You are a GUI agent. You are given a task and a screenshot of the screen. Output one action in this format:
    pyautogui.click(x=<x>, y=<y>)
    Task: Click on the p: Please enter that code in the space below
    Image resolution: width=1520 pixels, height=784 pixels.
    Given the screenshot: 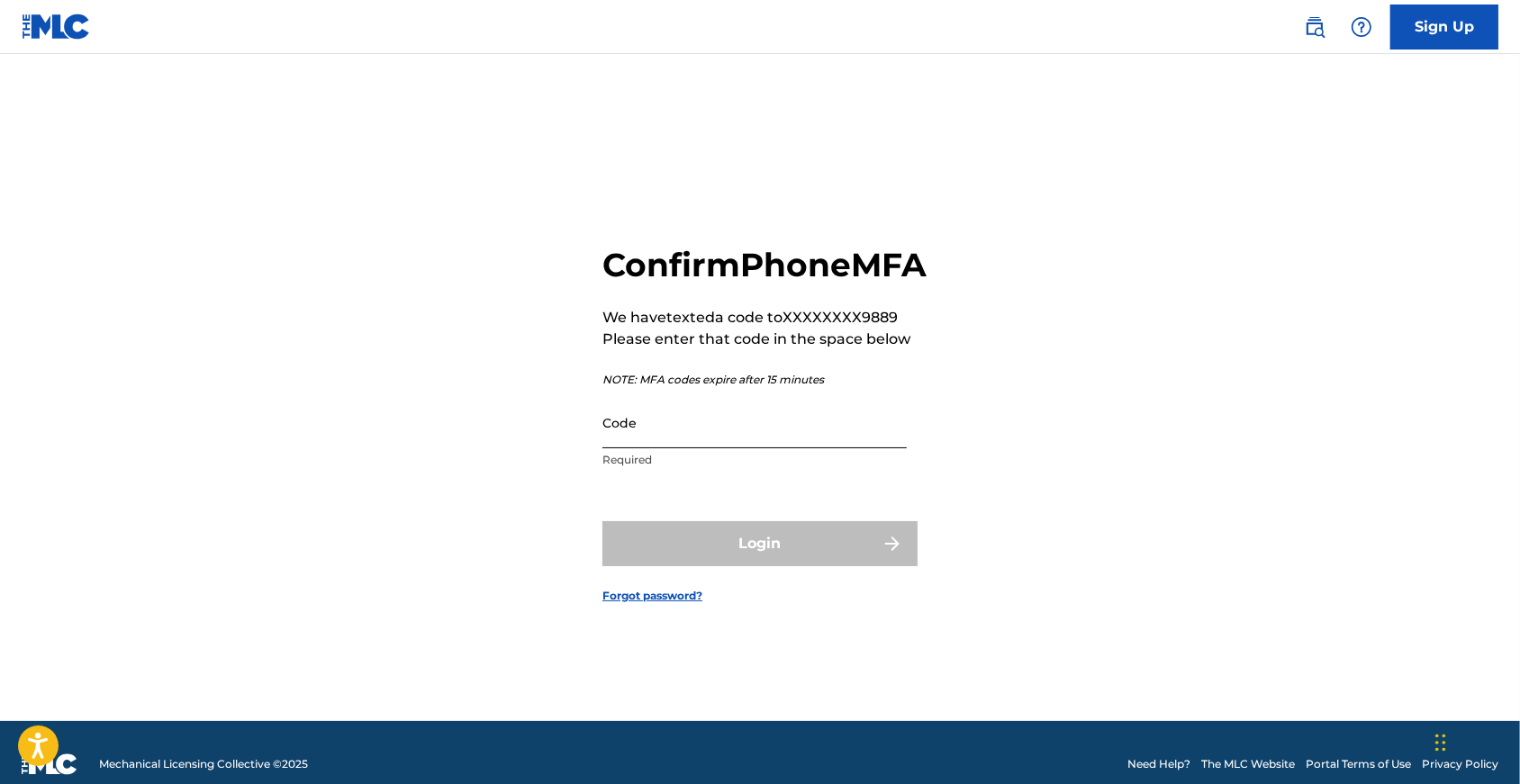 What is the action you would take?
    pyautogui.click(x=764, y=339)
    